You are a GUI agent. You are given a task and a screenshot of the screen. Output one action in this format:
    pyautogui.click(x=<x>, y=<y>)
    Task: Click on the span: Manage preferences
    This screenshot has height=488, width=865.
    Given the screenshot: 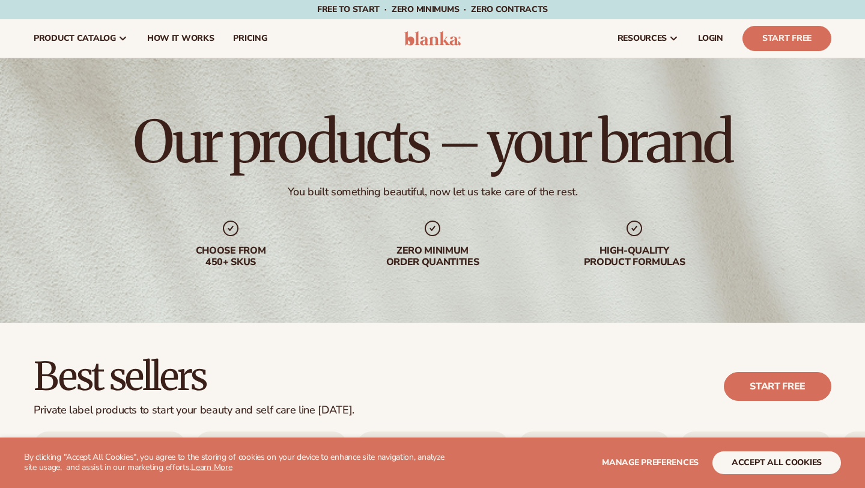 What is the action you would take?
    pyautogui.click(x=650, y=462)
    